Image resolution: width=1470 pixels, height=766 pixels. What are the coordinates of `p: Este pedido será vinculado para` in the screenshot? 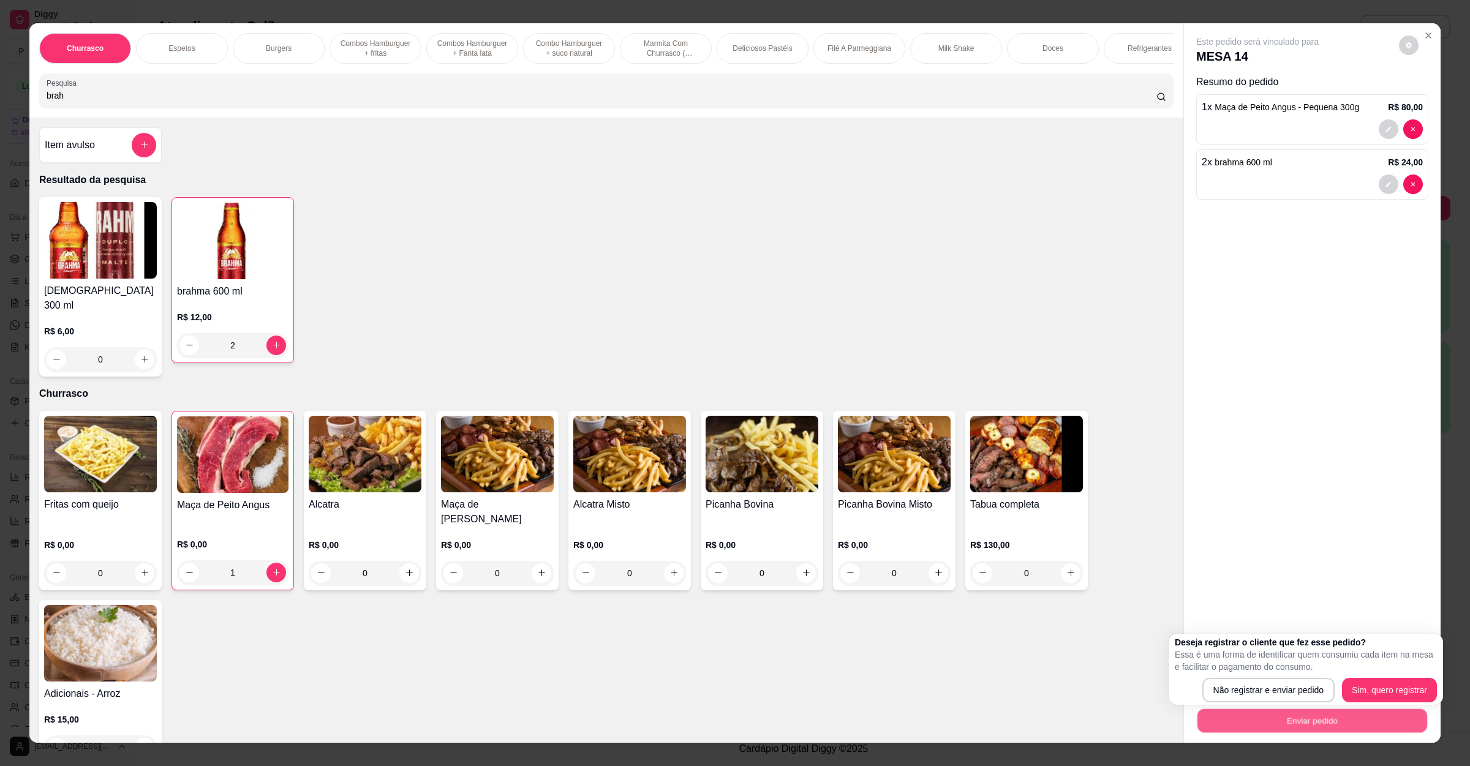 It's located at (1257, 42).